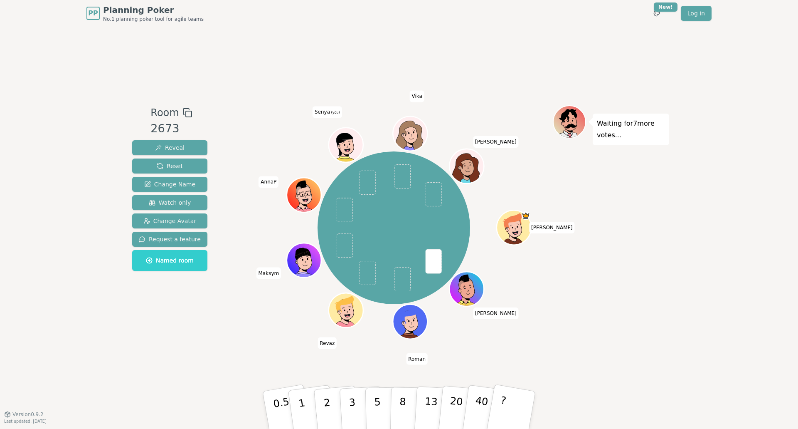 The image size is (798, 429). What do you see at coordinates (170, 166) in the screenshot?
I see `span: Reset` at bounding box center [170, 166].